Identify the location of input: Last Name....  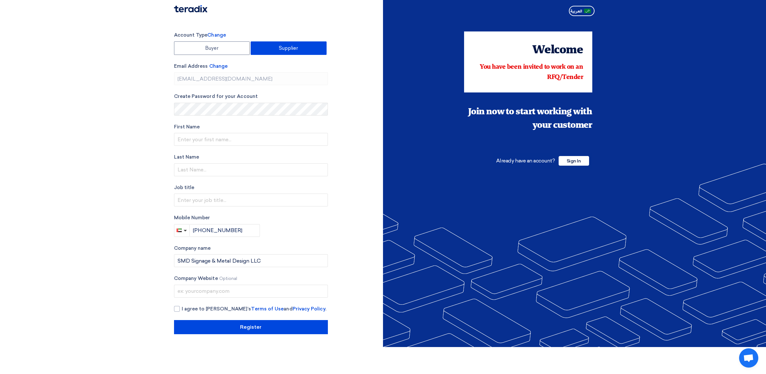
(251, 170).